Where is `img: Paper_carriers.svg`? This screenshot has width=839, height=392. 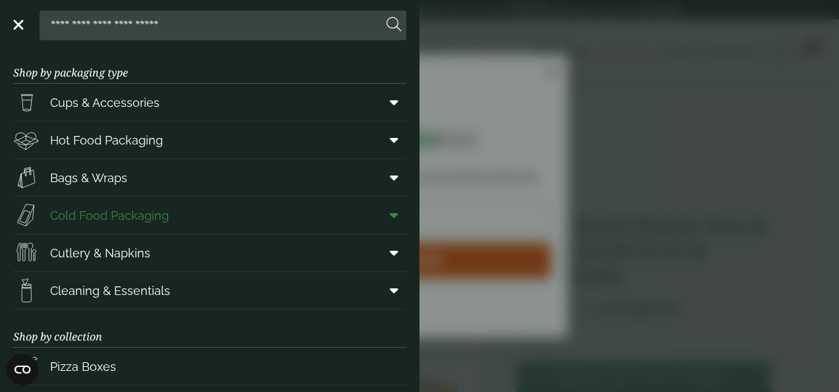 img: Paper_carriers.svg is located at coordinates (26, 177).